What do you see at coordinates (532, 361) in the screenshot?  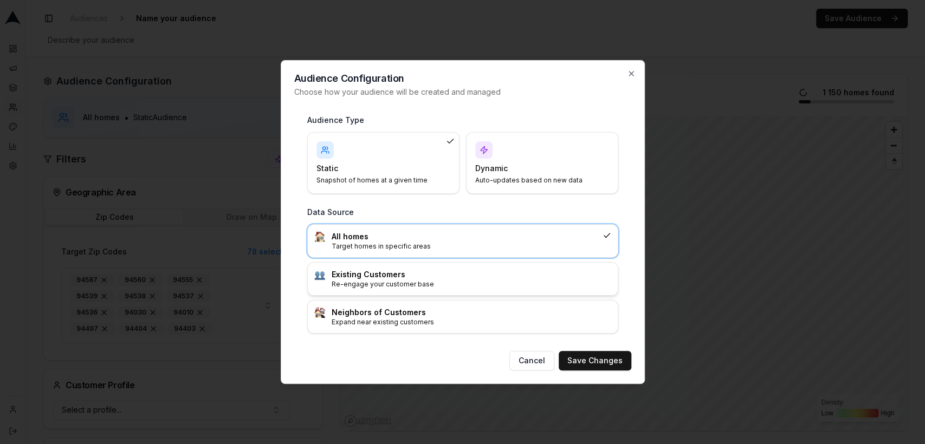 I see `button: Cancel` at bounding box center [532, 361].